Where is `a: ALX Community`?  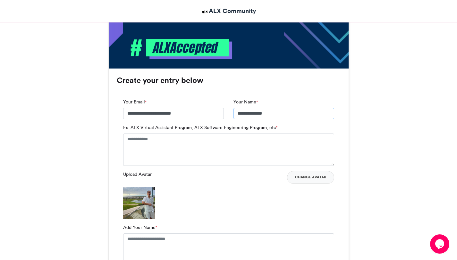
a: ALX Community is located at coordinates (228, 11).